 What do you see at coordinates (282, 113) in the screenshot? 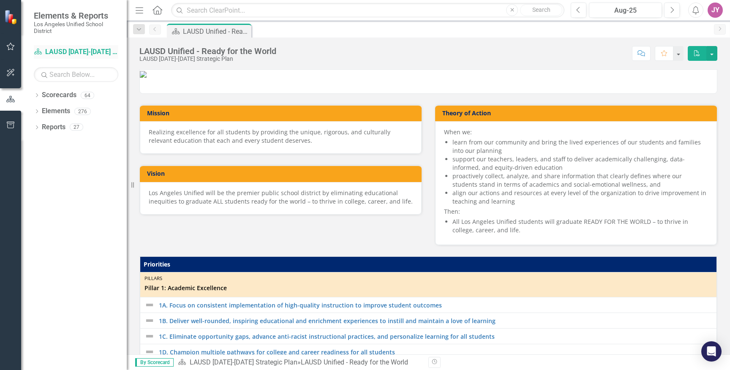
I see `h3: Mission` at bounding box center [282, 113].